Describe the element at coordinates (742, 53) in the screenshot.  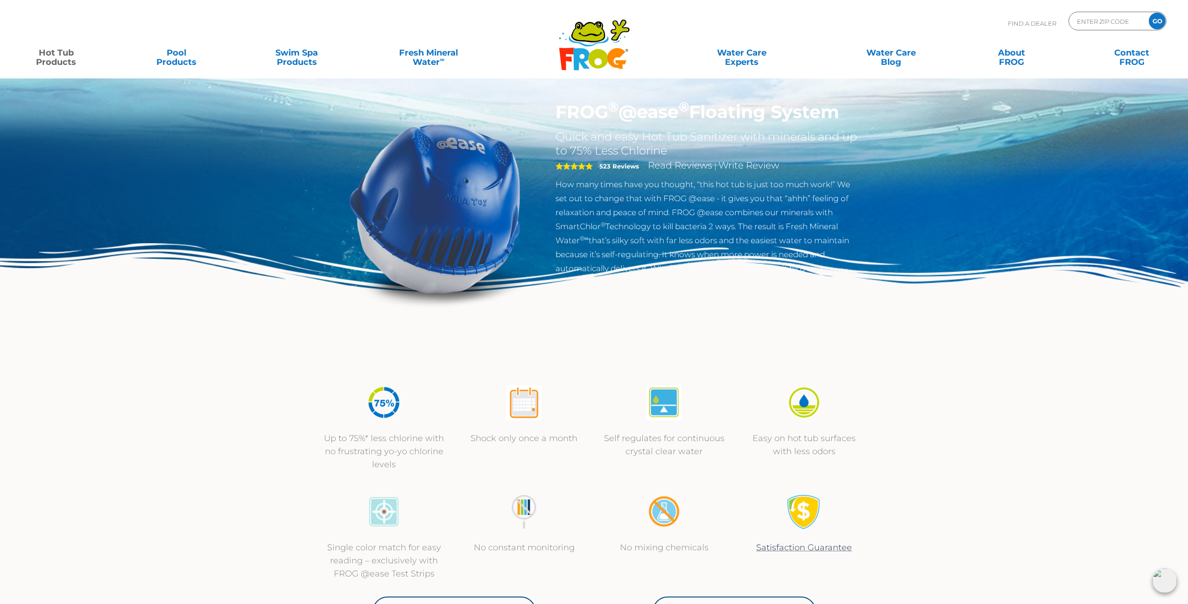
I see `a: Water CareExperts` at that location.